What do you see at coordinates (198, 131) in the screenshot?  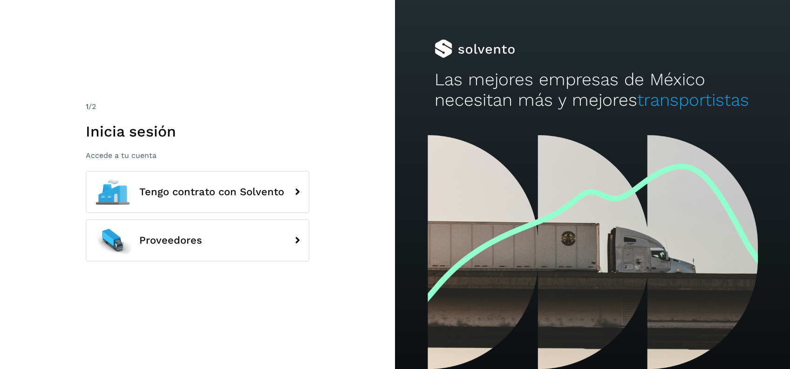 I see `h1: Inicia sesión` at bounding box center [198, 131].